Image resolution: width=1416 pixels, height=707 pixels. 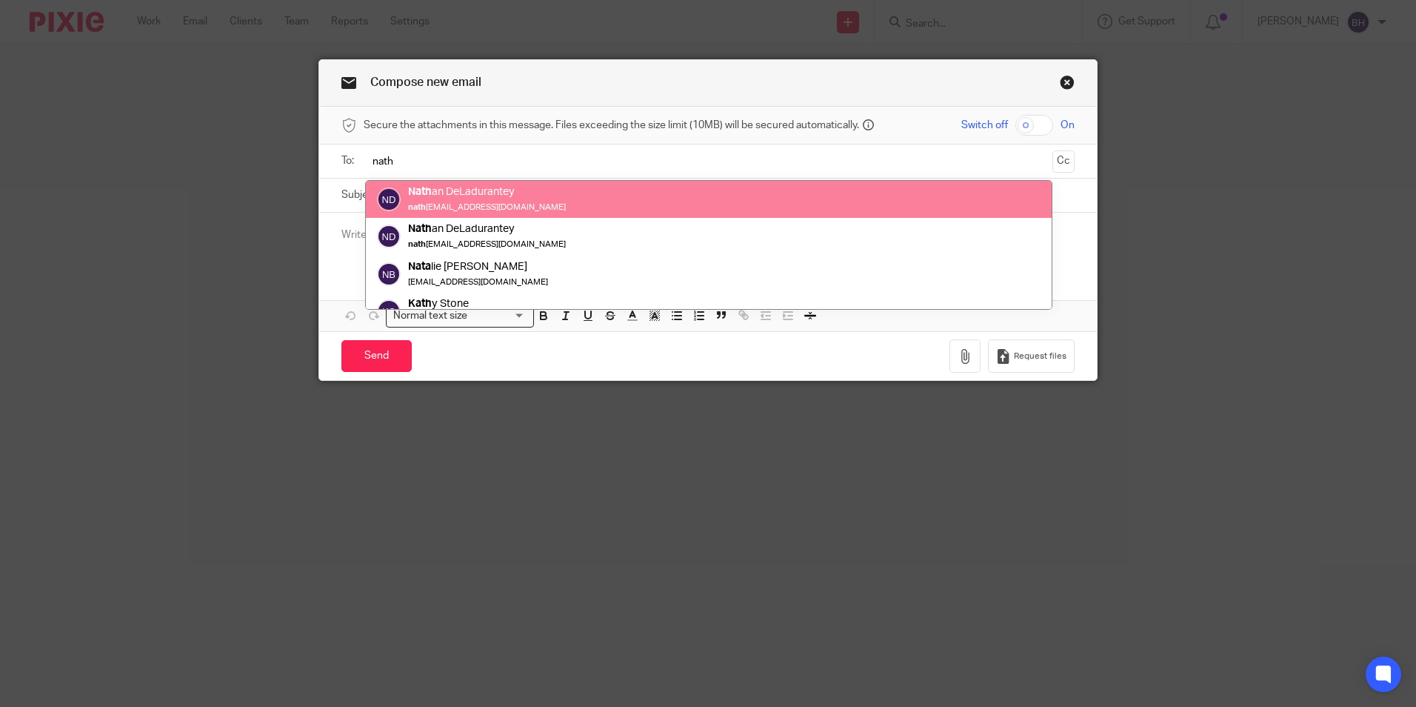 What do you see at coordinates (1031, 356) in the screenshot?
I see `button: Request files` at bounding box center [1031, 356].